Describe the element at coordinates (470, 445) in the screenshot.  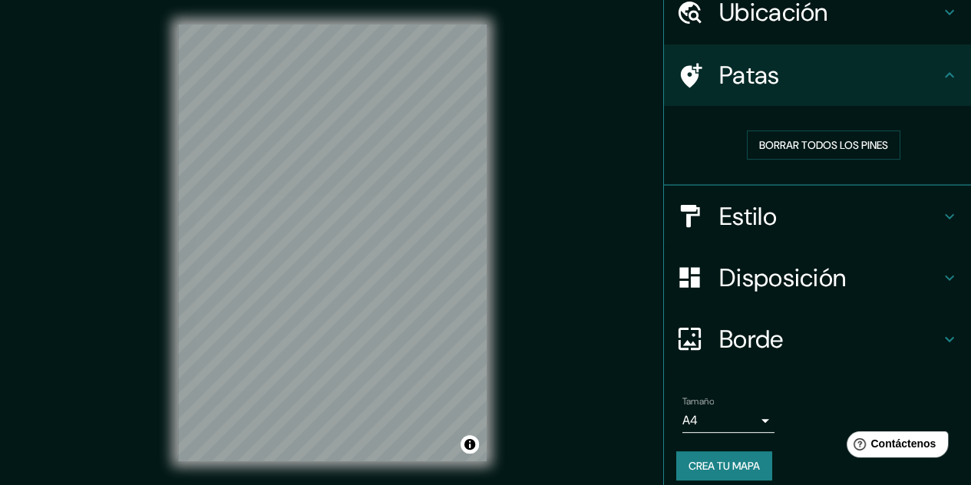
I see `button: Activar o desactivar atribución` at that location.